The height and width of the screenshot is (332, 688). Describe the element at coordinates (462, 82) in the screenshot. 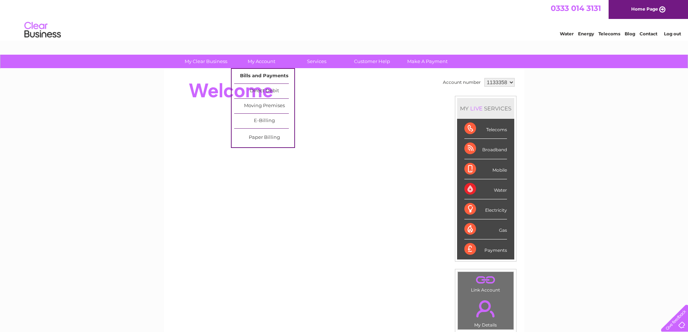

I see `td: Account number` at that location.